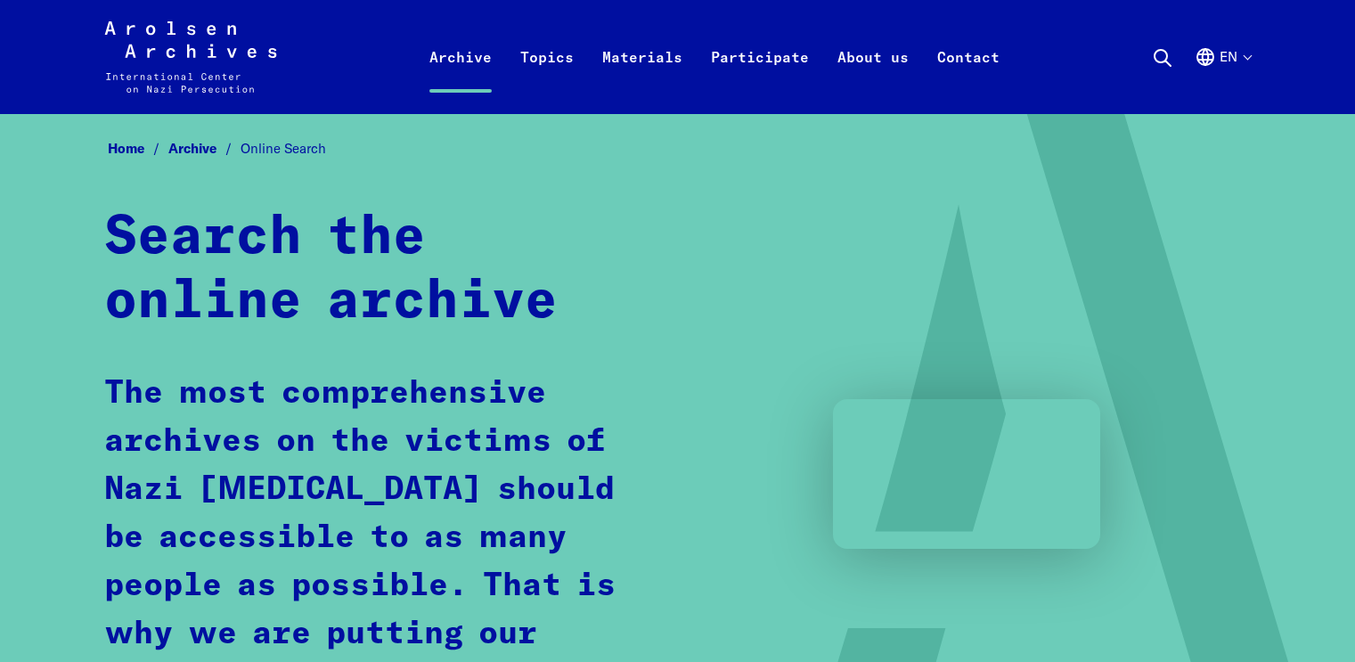 This screenshot has height=662, width=1355. Describe the element at coordinates (138, 148) in the screenshot. I see `a: Home` at that location.